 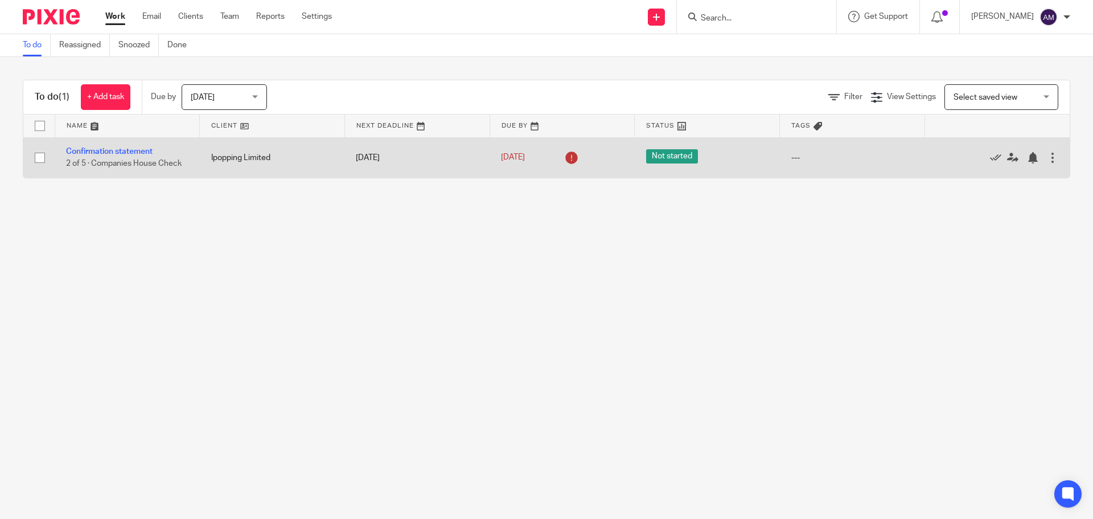 I want to click on span: Select saved view, so click(x=986, y=97).